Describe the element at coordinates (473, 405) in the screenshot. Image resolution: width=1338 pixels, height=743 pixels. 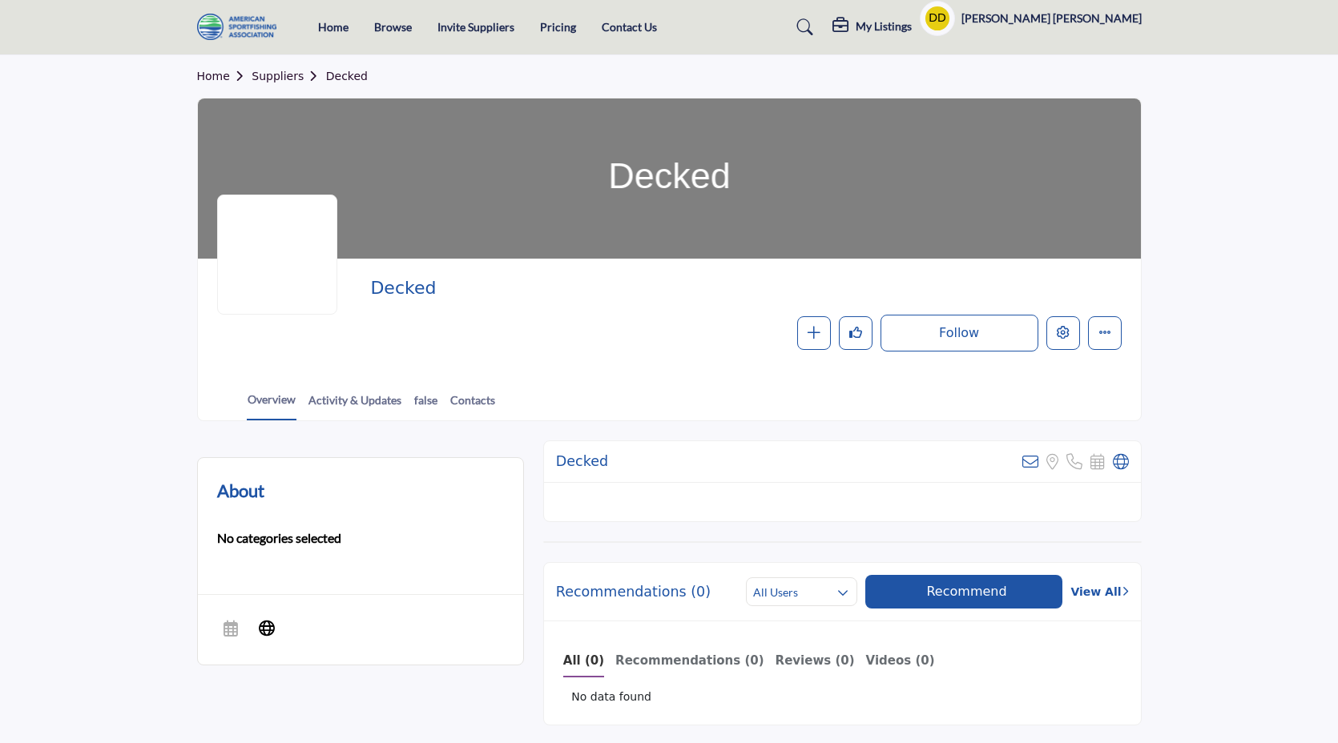
I see `a: Contacts` at that location.